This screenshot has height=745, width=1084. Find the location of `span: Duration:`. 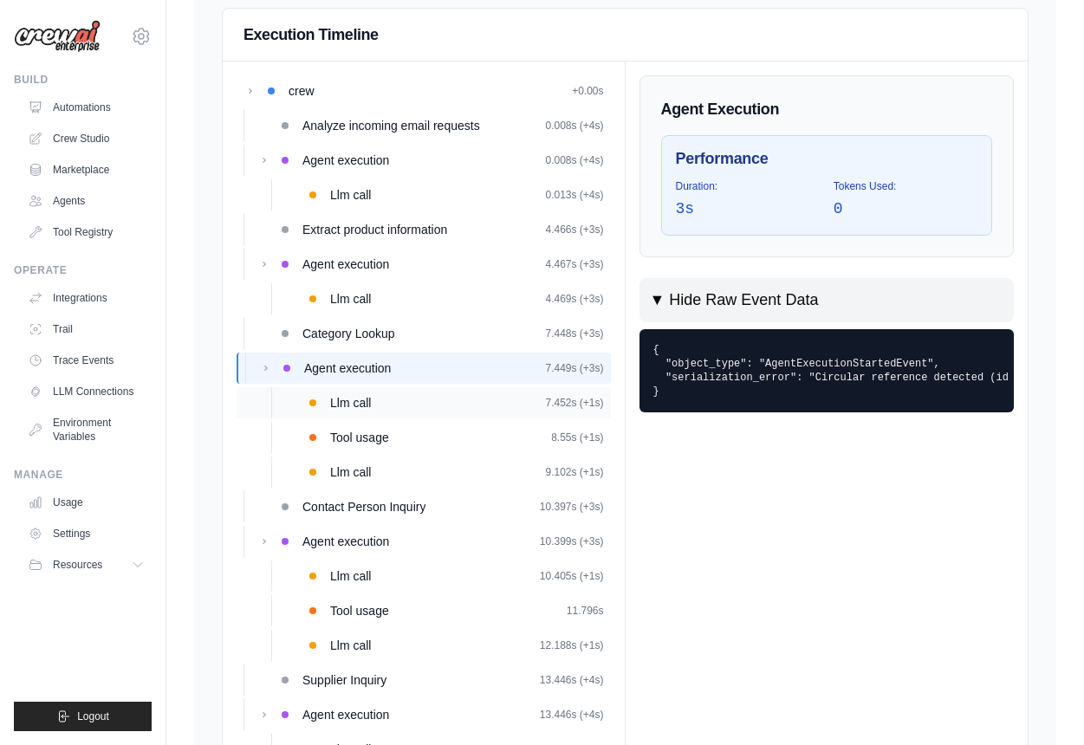

span: Duration: is located at coordinates (748, 186).